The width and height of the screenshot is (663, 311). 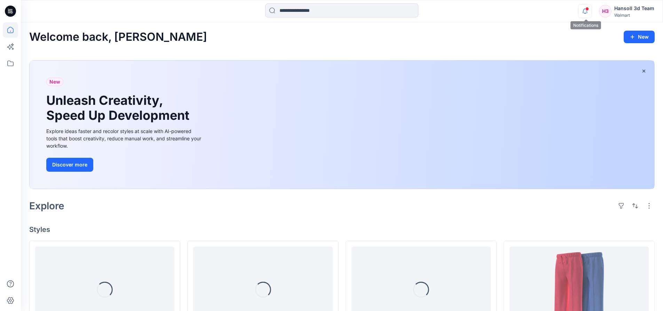 I want to click on div: H3, so click(x=605, y=11).